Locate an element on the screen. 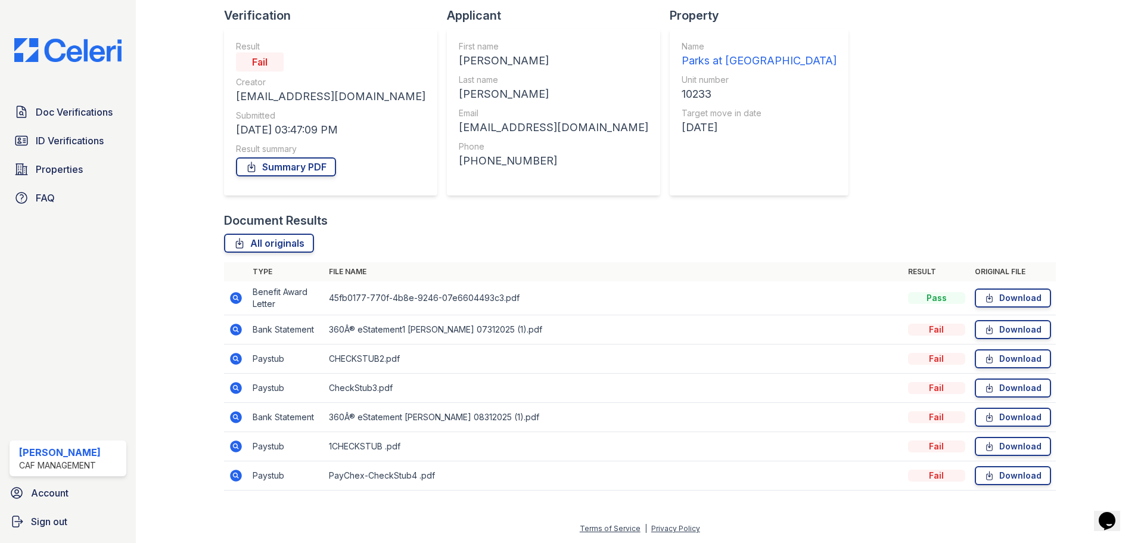 This screenshot has height=543, width=1144. div: Email is located at coordinates (554, 113).